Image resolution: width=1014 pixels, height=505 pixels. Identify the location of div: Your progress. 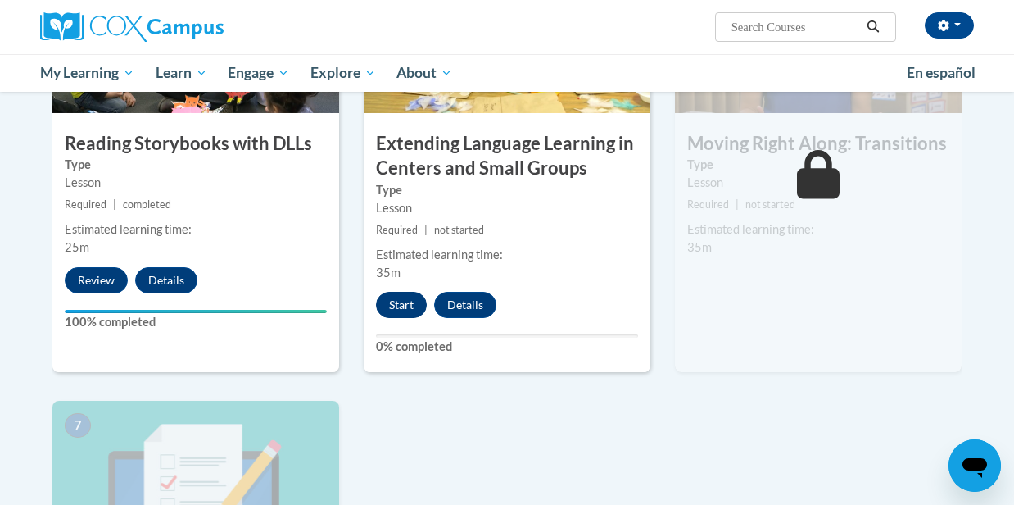
(196, 311).